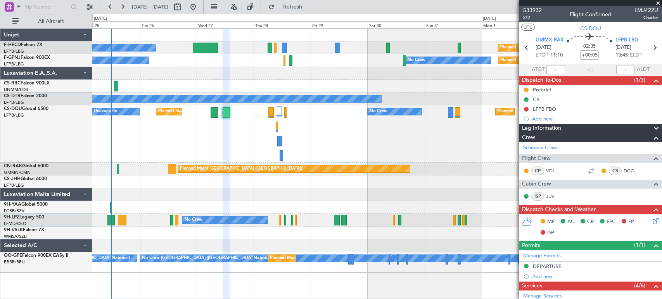  What do you see at coordinates (27, 83) in the screenshot?
I see `a: CS-RRCFalcon 900LX` at bounding box center [27, 83].